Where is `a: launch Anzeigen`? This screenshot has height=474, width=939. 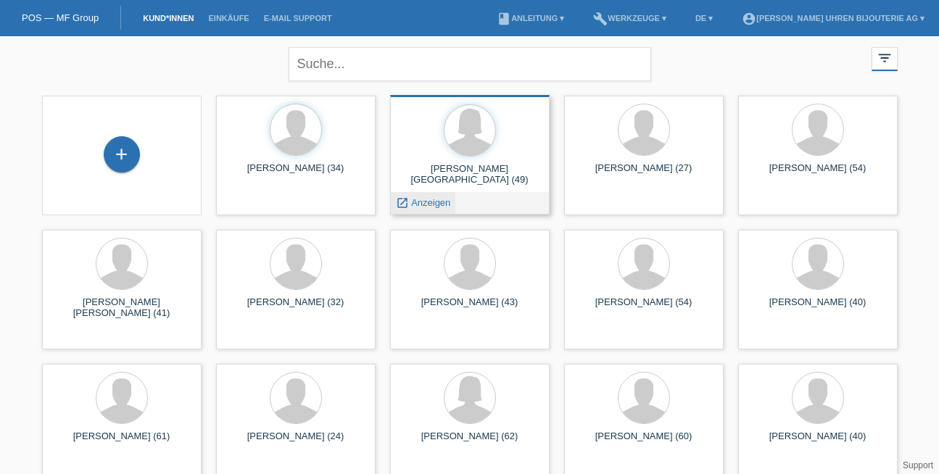
a: launch Anzeigen is located at coordinates (423, 202).